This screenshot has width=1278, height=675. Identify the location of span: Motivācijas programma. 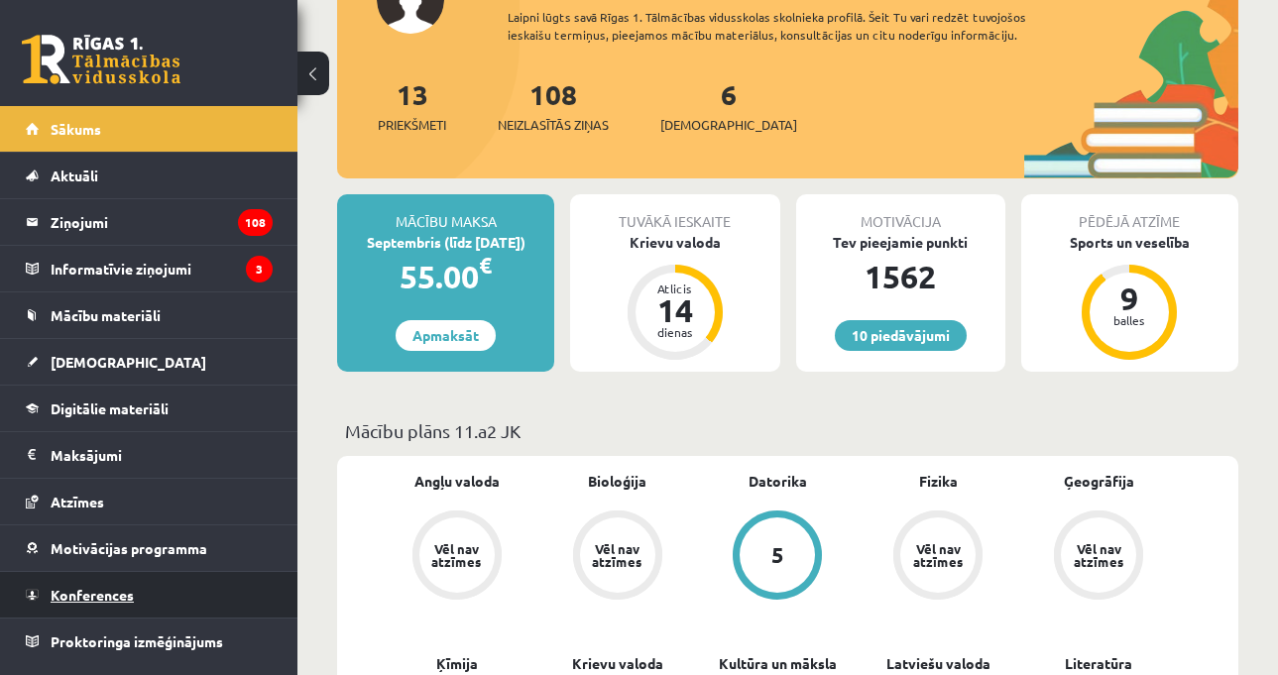
(129, 548).